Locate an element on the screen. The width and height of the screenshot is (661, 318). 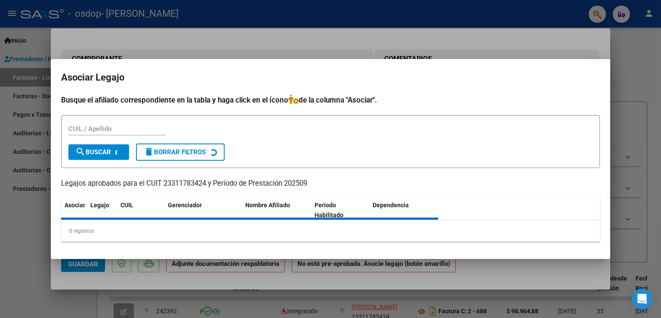
div: 0 registros is located at coordinates (331, 231).